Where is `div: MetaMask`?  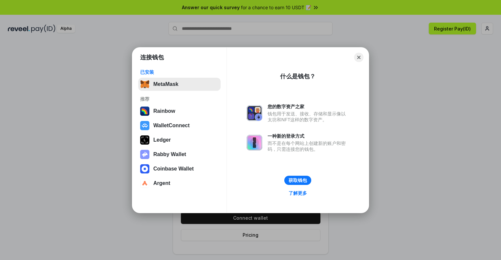
div: MetaMask is located at coordinates (166, 84).